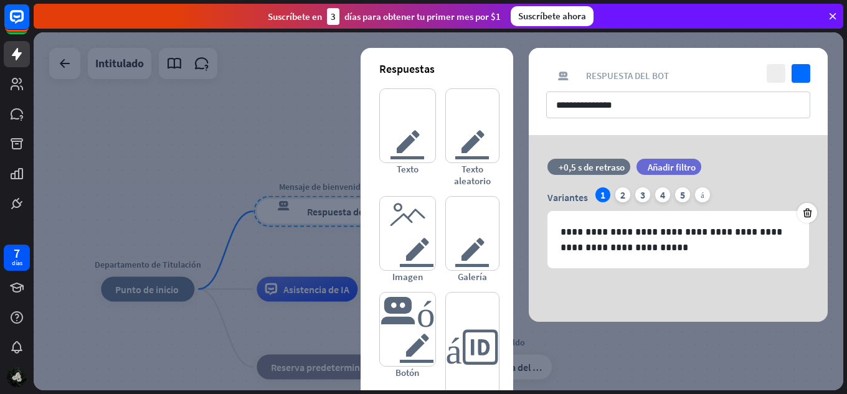 The width and height of the screenshot is (847, 394). What do you see at coordinates (663, 195) in the screenshot?
I see `font: 4` at bounding box center [663, 195].